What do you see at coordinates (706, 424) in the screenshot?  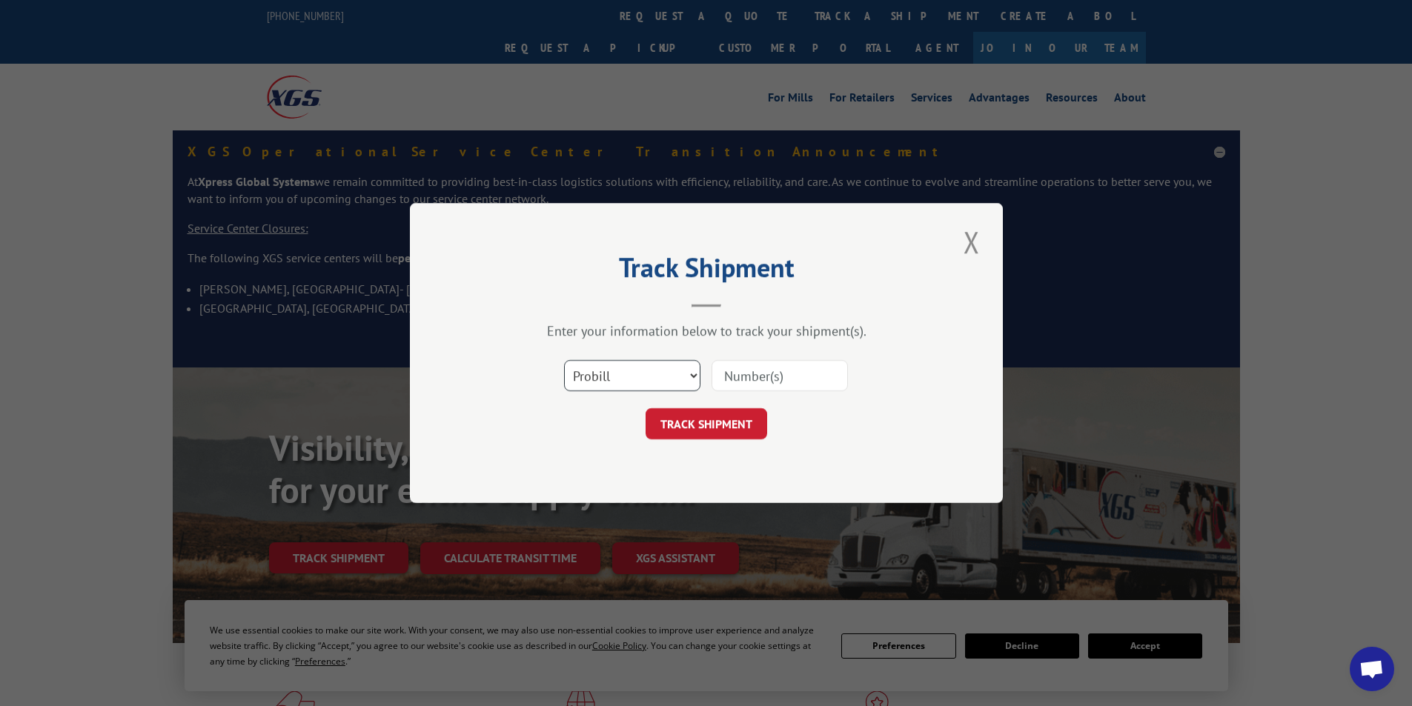 I see `button: TRACK SHIPMENT` at bounding box center [706, 424].